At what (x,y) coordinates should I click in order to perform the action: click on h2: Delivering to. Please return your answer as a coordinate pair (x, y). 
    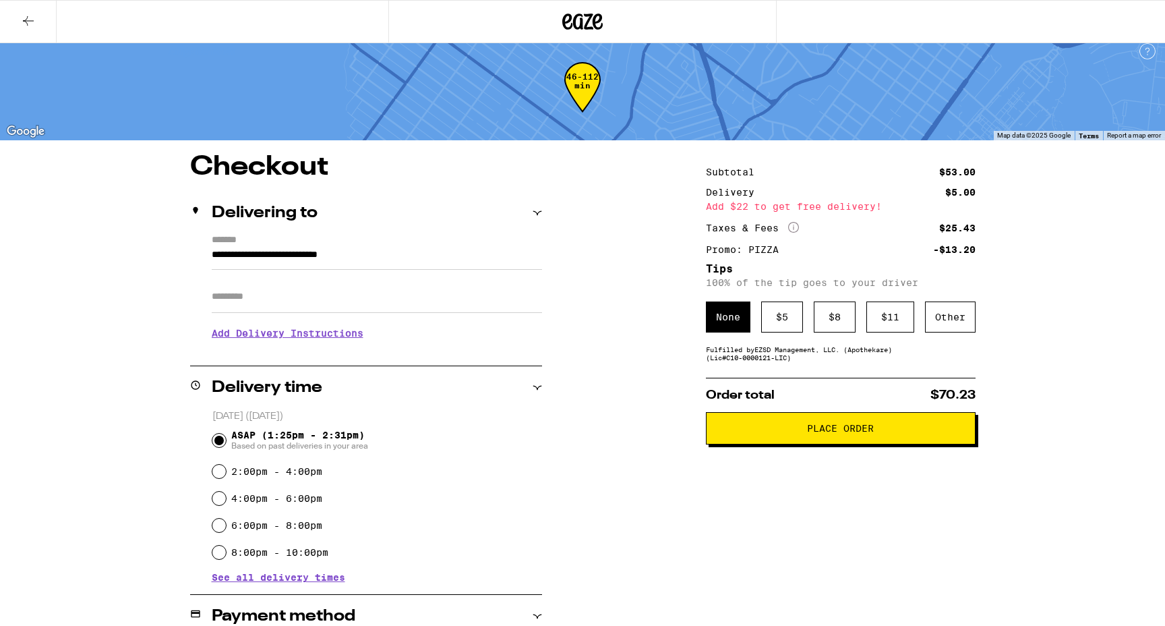
    Looking at the image, I should click on (264, 213).